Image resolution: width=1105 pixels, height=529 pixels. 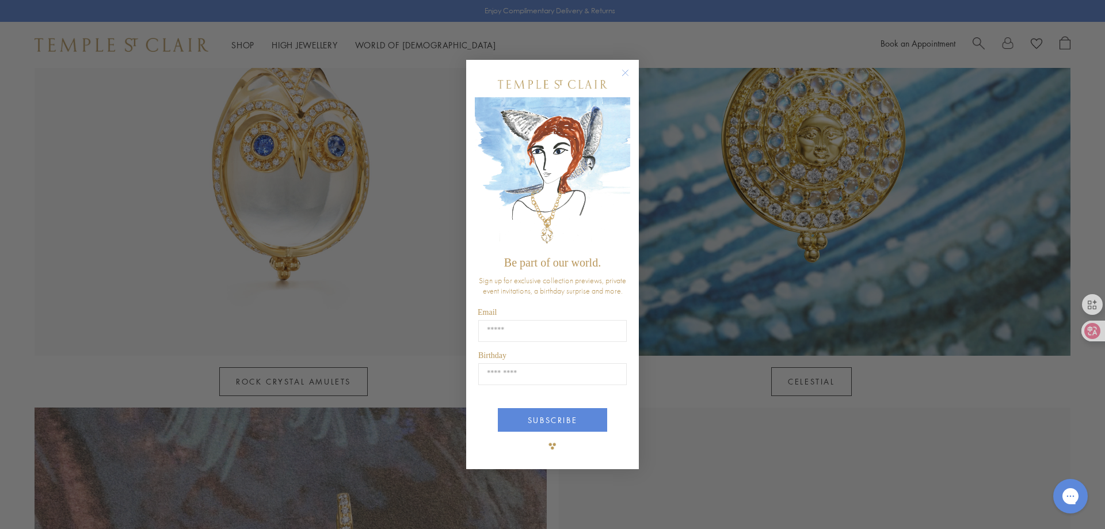 What do you see at coordinates (487, 312) in the screenshot?
I see `span: Email` at bounding box center [487, 312].